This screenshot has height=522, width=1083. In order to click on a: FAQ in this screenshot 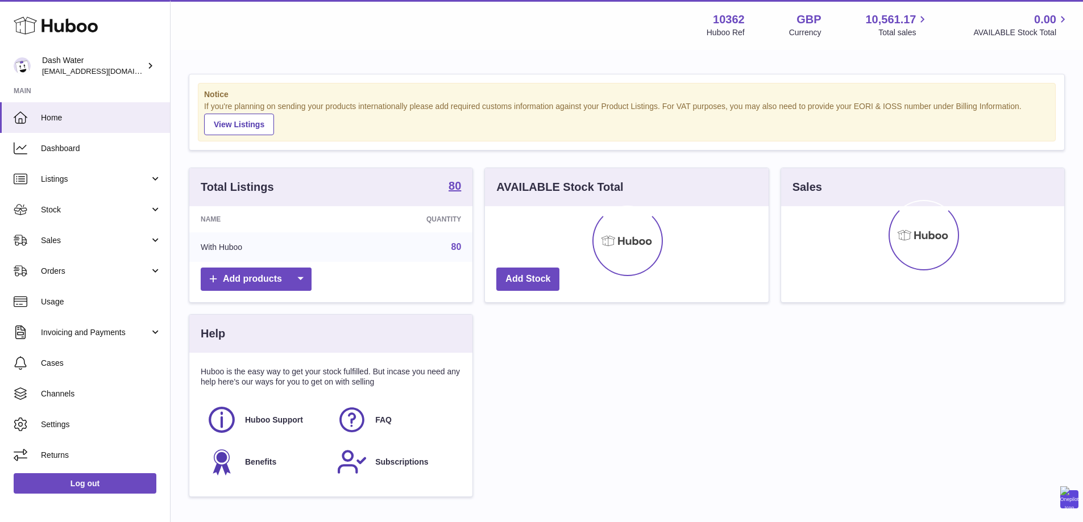, I will do `click(396, 420)`.